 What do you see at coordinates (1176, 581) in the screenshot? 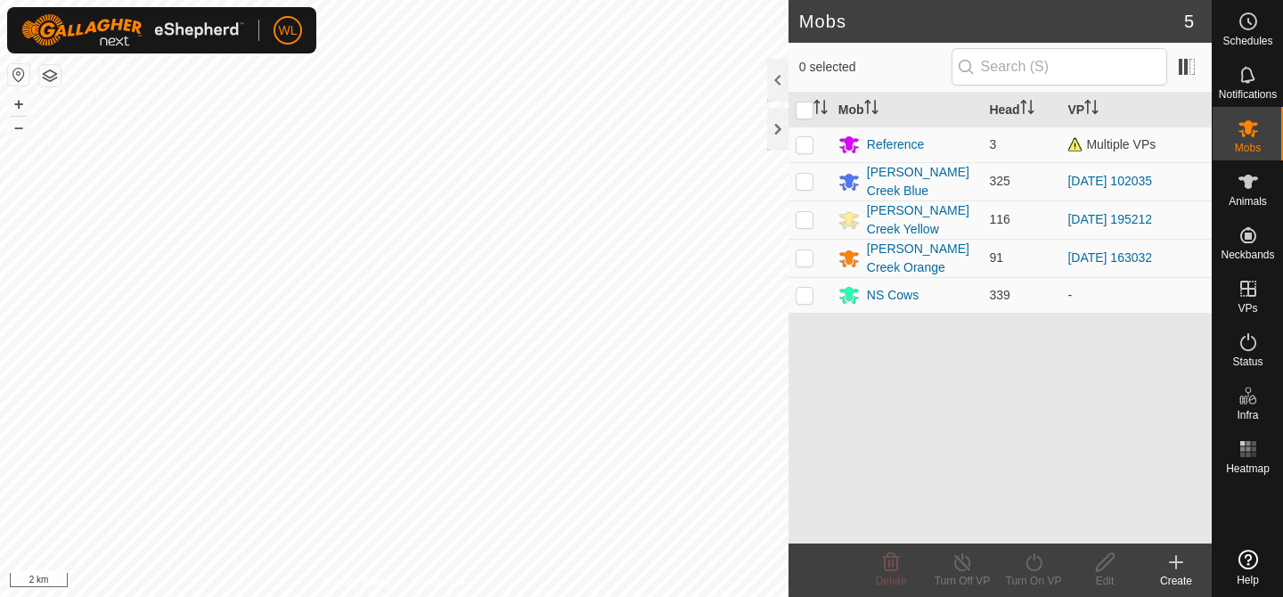
I see `div: Create` at bounding box center [1176, 581].